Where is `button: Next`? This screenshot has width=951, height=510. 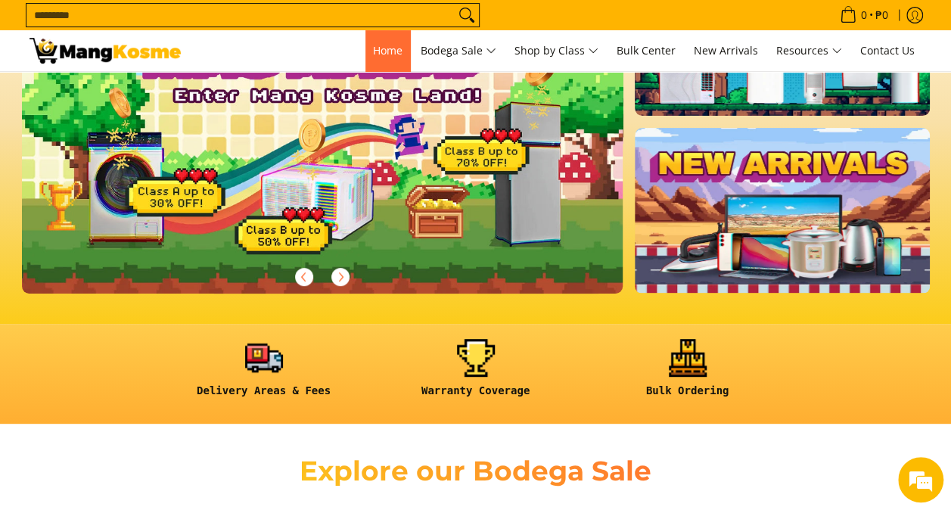
button: Next is located at coordinates (341, 277).